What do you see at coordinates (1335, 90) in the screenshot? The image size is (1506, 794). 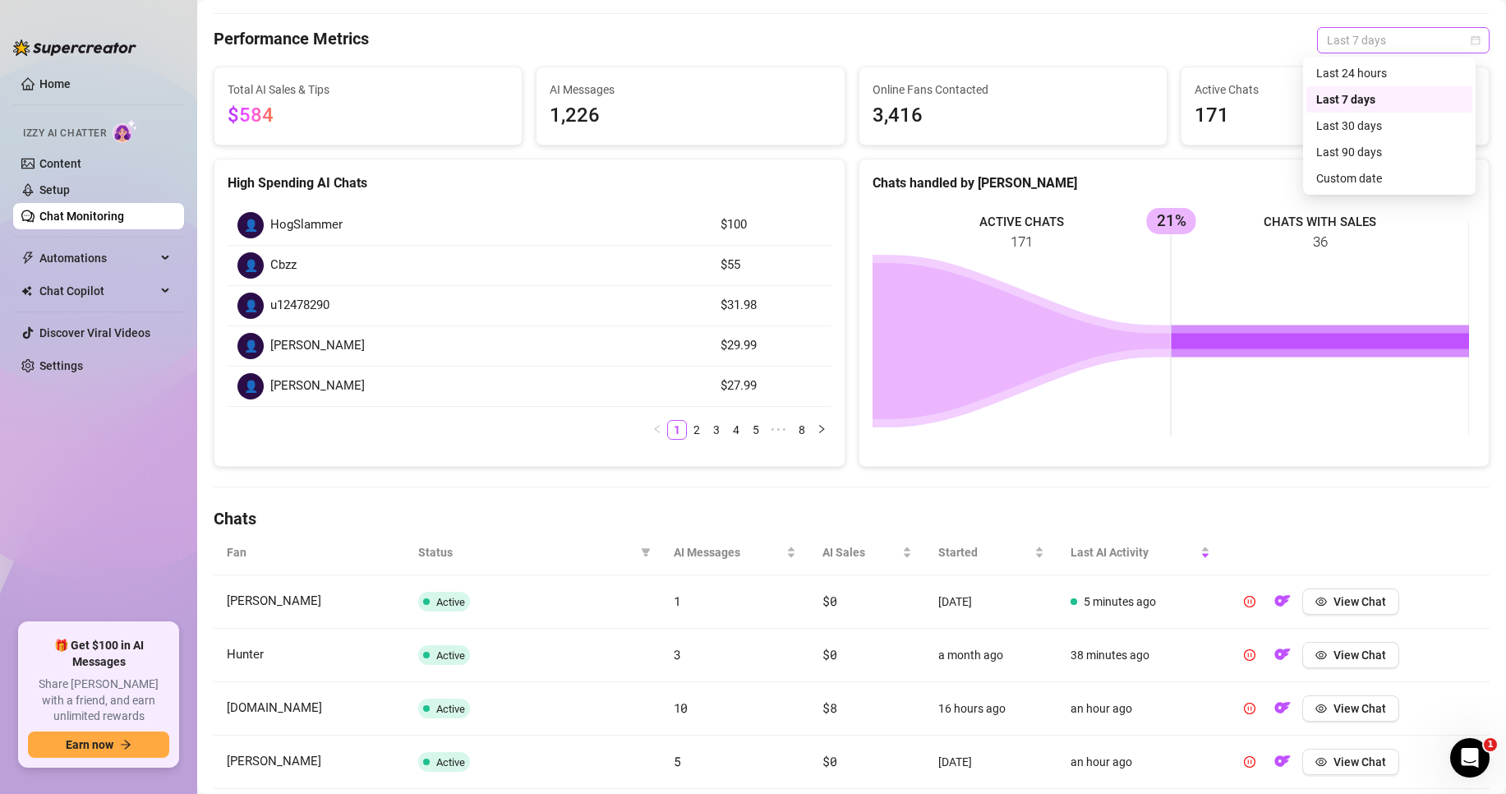 I see `span: Active Chats` at bounding box center [1335, 90].